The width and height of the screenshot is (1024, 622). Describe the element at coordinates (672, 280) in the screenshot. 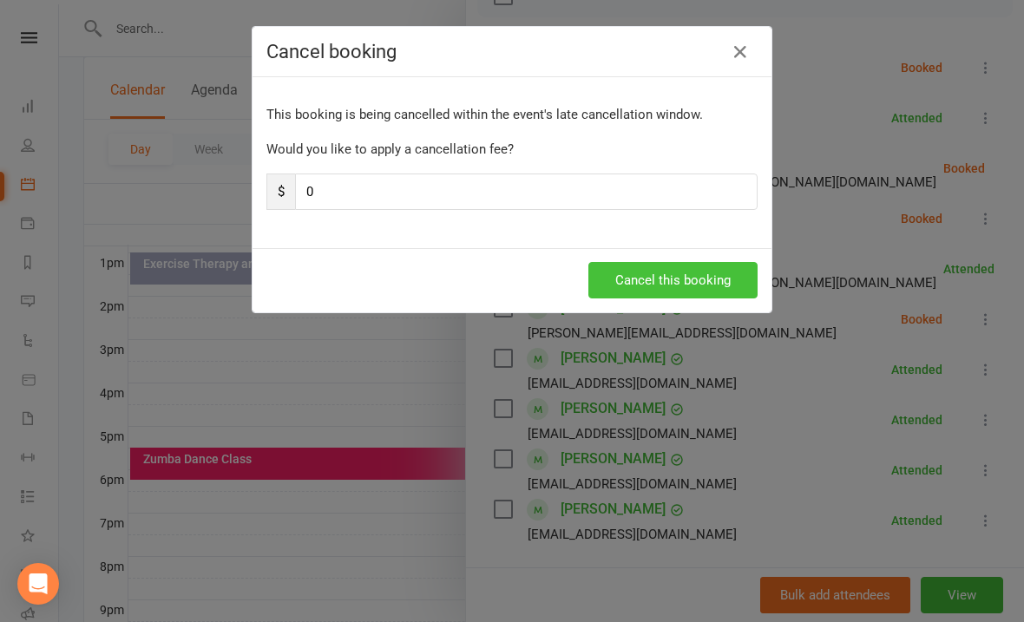

I see `button: Cancel this booking` at that location.